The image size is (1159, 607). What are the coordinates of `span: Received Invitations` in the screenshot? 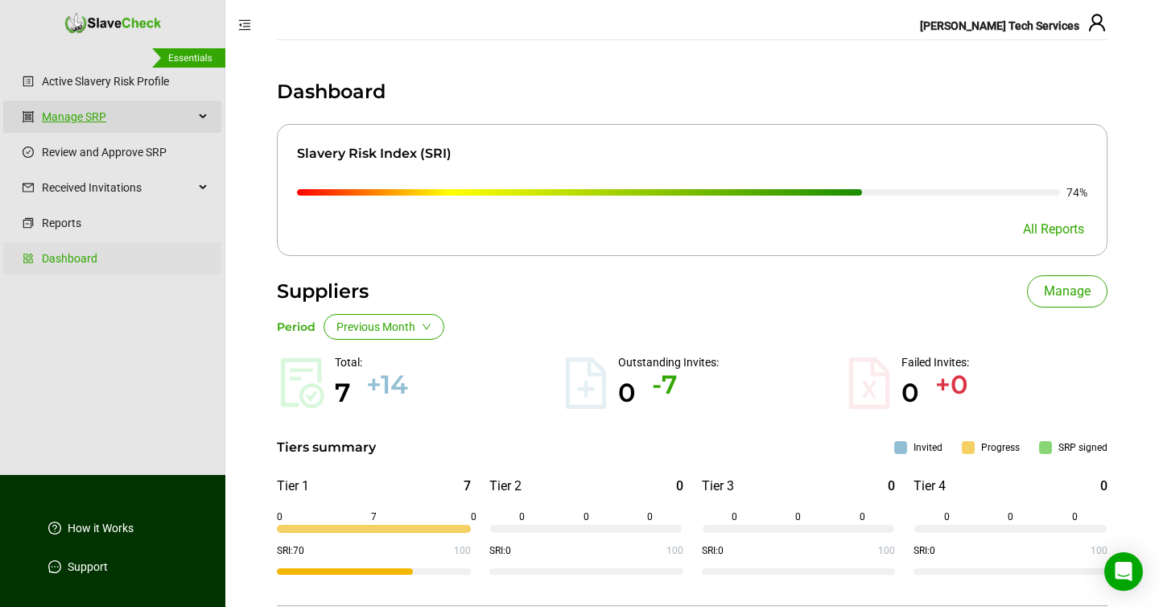 It's located at (118, 188).